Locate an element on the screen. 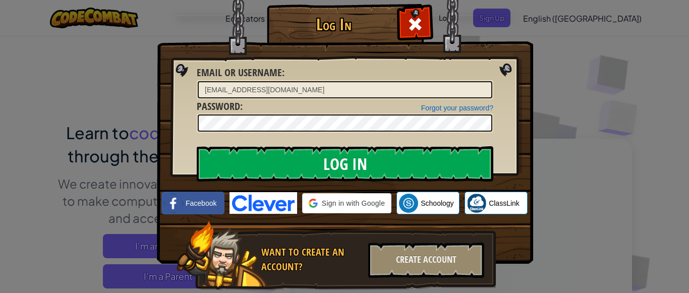 This screenshot has width=689, height=293. span: Email or Username is located at coordinates (239, 72).